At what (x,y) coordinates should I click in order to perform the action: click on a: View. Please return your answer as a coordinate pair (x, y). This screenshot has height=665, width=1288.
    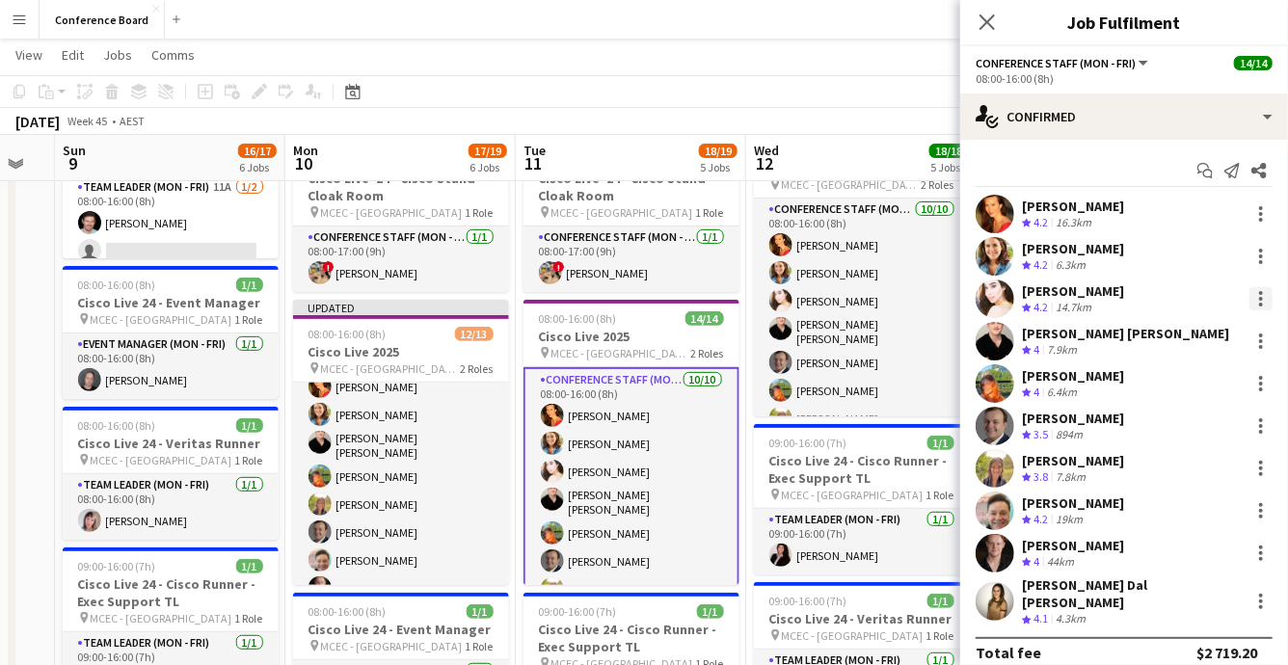
    Looking at the image, I should click on (29, 55).